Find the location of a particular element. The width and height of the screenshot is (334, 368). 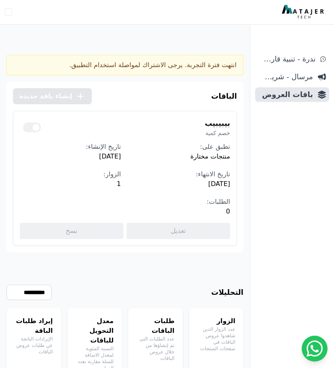

span: تاريخ الانتهاء: is located at coordinates (213, 174).